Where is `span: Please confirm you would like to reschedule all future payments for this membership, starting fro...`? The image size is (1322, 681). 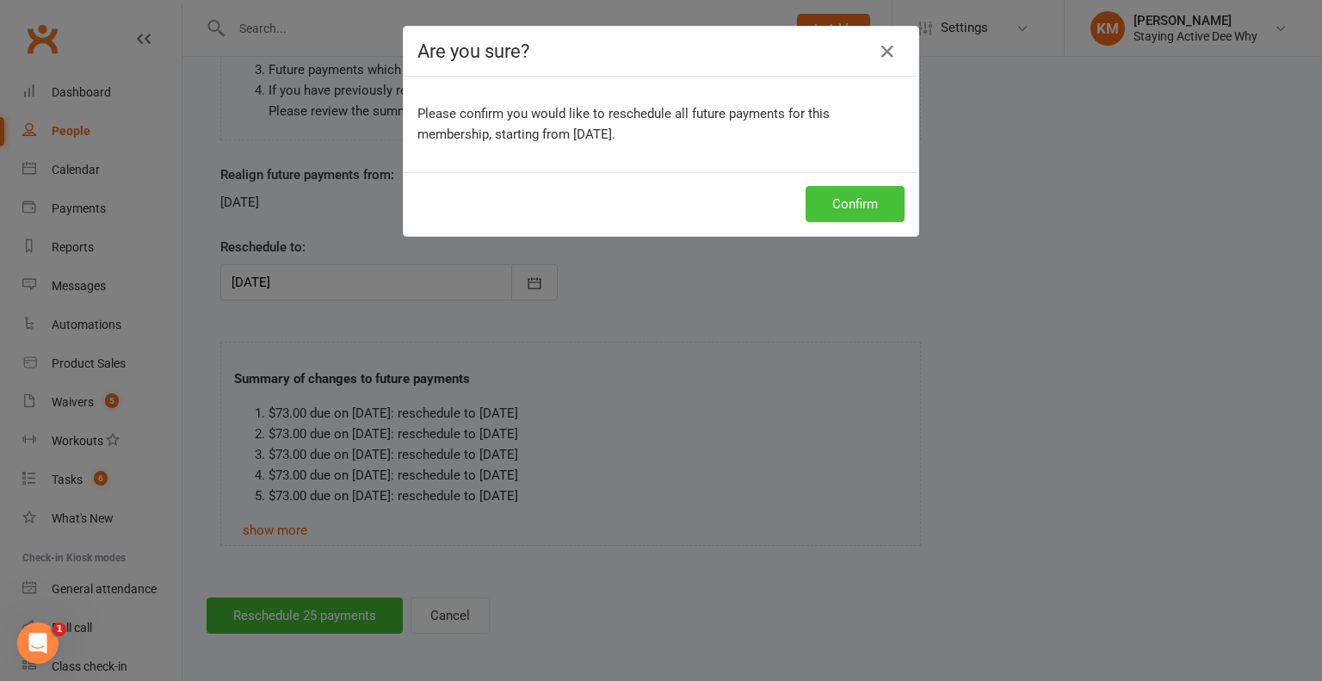 span: Please confirm you would like to reschedule all future payments for this membership, starting fro... is located at coordinates (623, 124).